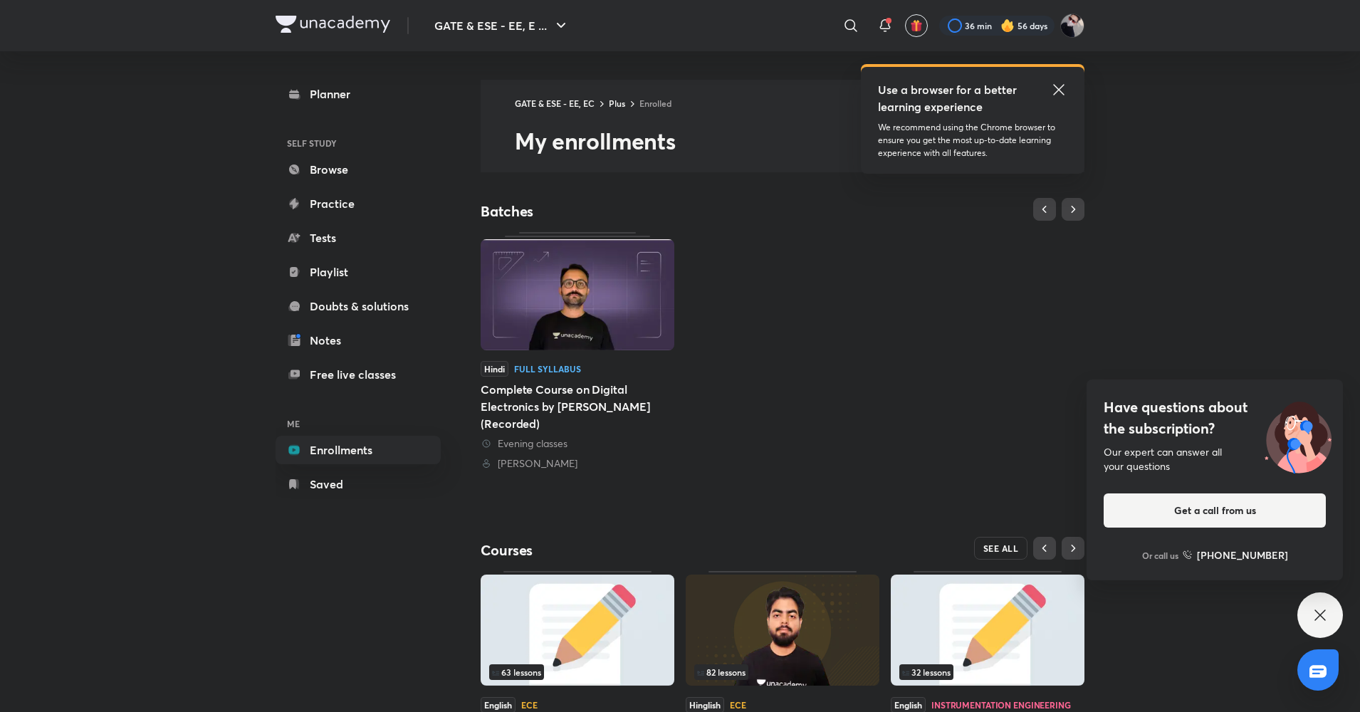  What do you see at coordinates (358, 306) in the screenshot?
I see `a: Doubts & solutions` at bounding box center [358, 306].